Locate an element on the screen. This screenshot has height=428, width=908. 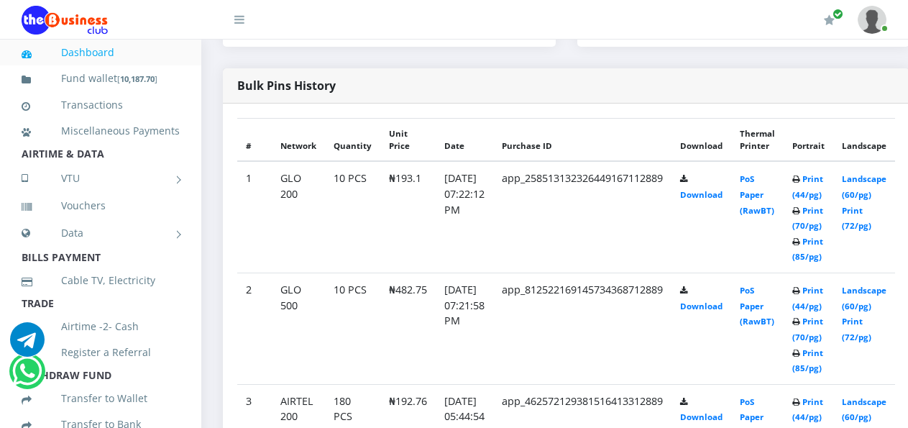
td: app_812522169145734368712889 is located at coordinates (583, 329).